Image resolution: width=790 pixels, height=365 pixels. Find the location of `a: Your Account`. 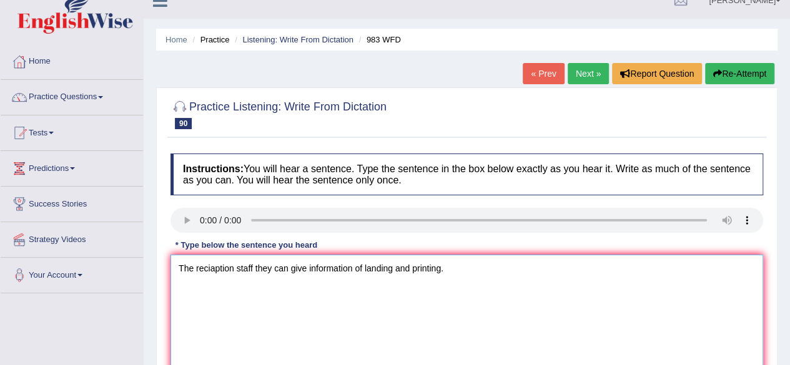

a: Your Account is located at coordinates (72, 274).